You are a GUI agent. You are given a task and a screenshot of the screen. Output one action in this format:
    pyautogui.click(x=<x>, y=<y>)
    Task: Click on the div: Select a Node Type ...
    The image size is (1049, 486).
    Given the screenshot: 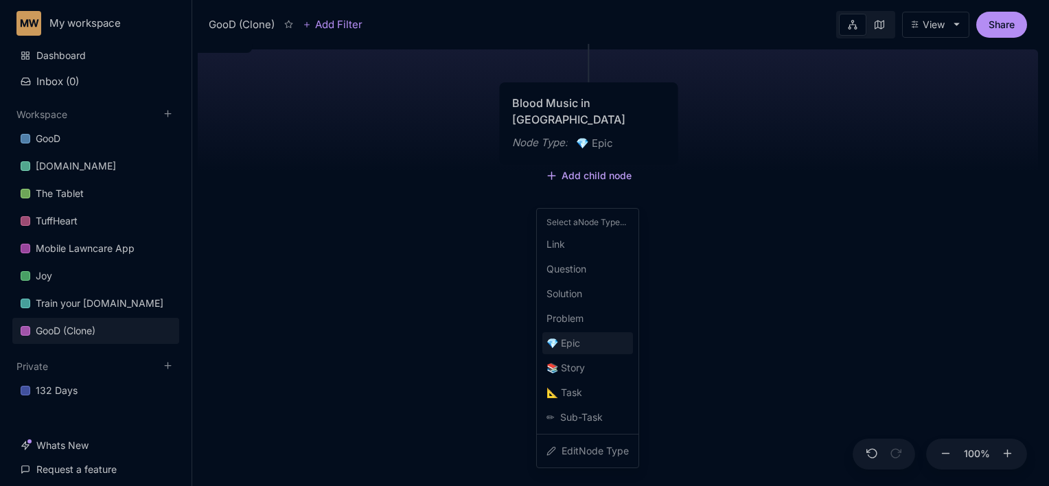 What is the action you would take?
    pyautogui.click(x=588, y=222)
    